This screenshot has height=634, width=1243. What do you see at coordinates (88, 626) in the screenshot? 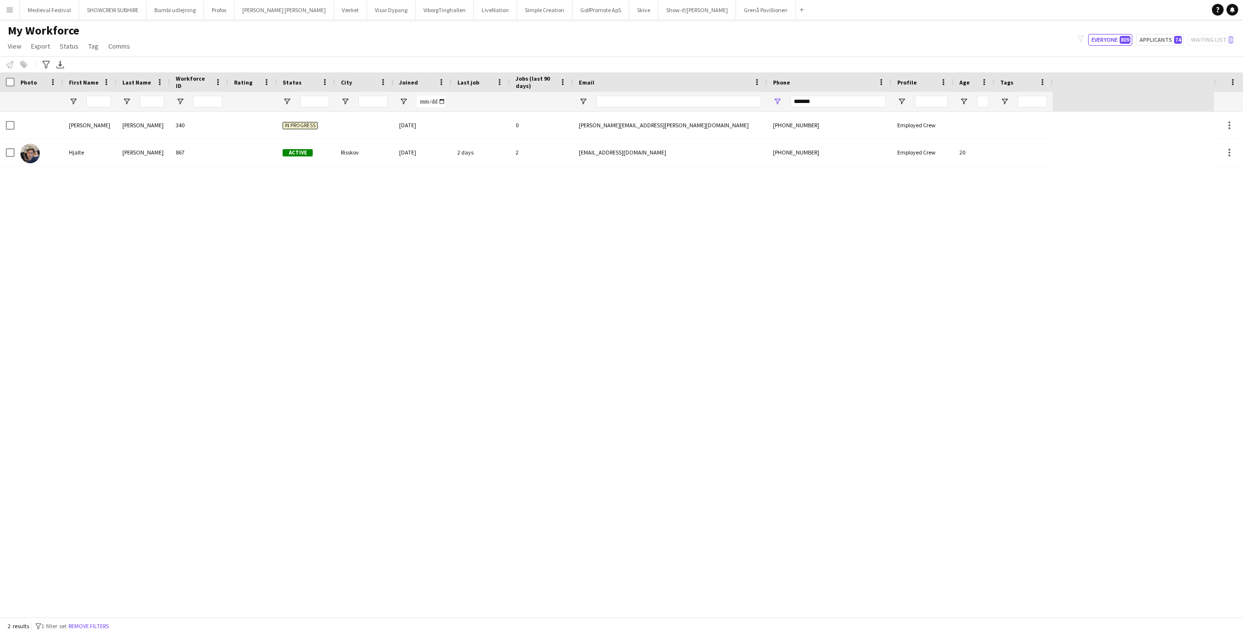
I see `button: Remove filters` at bounding box center [88, 626].